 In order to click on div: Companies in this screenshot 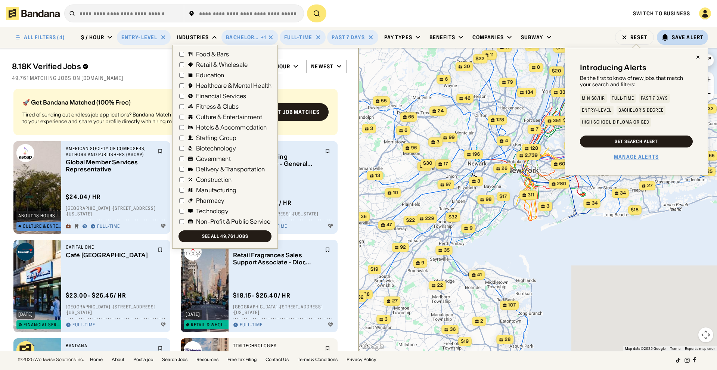, I will do `click(488, 37)`.